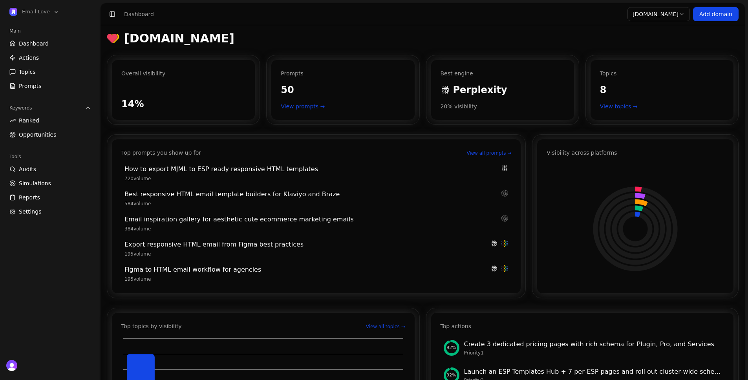 The image size is (748, 380). I want to click on a: View all prompts →, so click(489, 153).